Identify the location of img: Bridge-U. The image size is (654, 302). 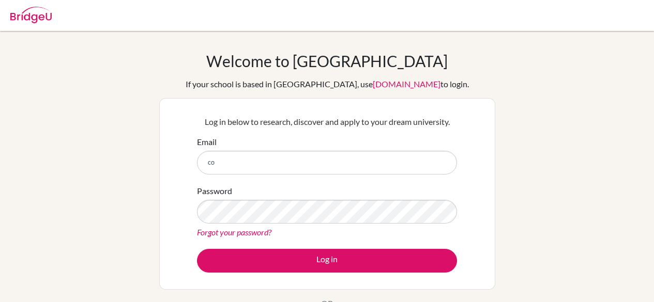
(31, 15).